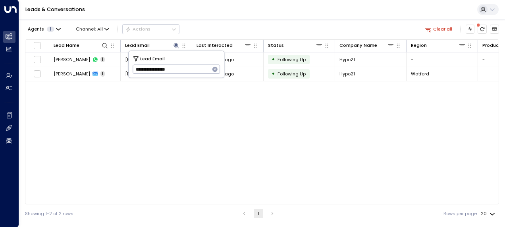 The height and width of the screenshot is (227, 505). What do you see at coordinates (151, 29) in the screenshot?
I see `button: Actions` at bounding box center [151, 29].